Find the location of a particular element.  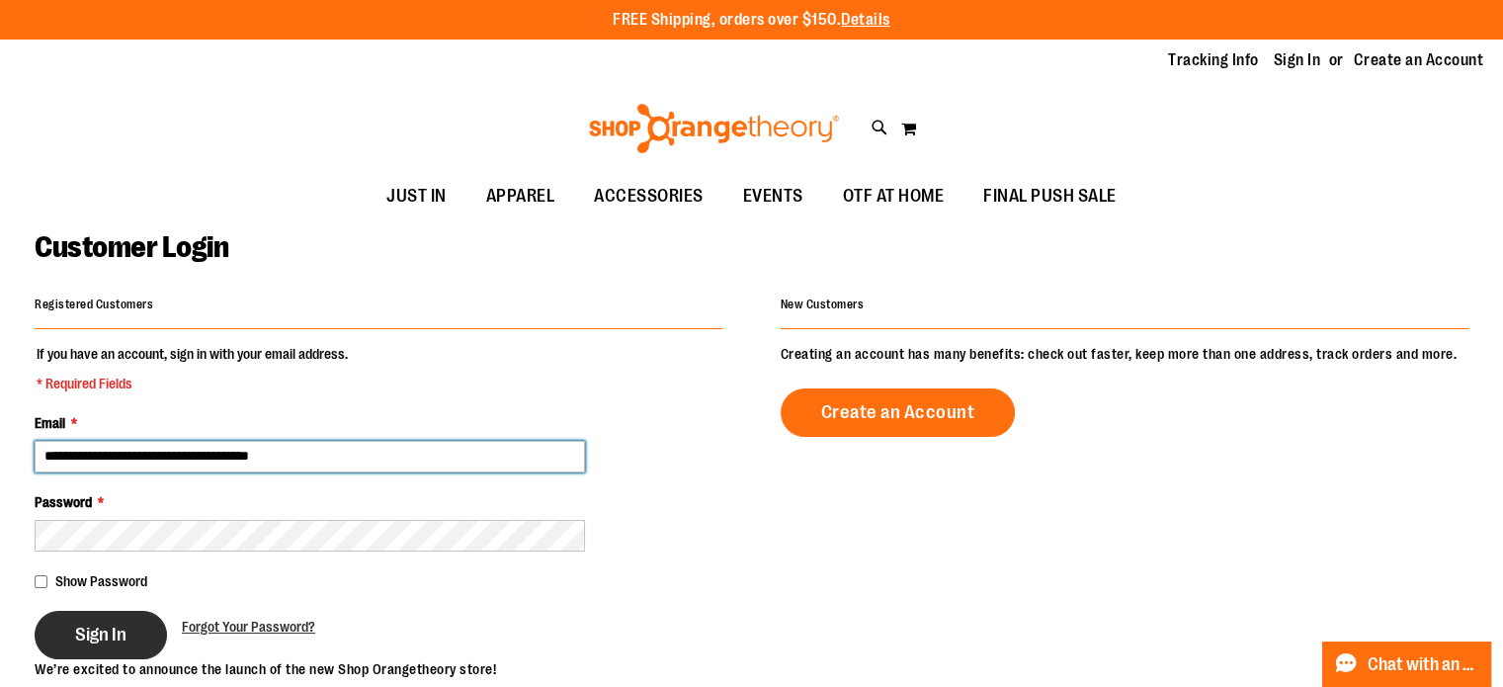

span: Create an Account is located at coordinates (898, 412).